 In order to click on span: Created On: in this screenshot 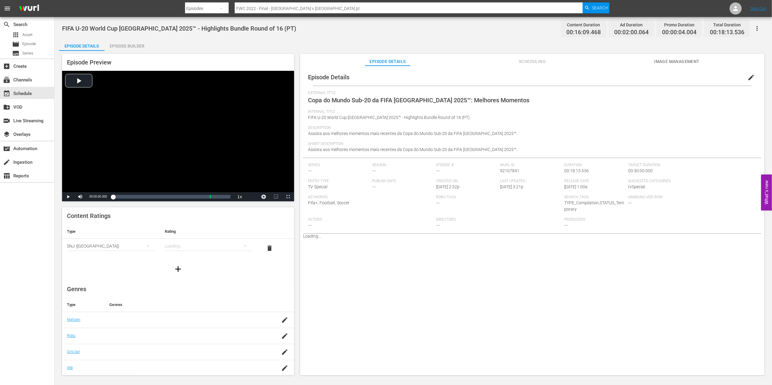, I will do `click(466, 181)`.